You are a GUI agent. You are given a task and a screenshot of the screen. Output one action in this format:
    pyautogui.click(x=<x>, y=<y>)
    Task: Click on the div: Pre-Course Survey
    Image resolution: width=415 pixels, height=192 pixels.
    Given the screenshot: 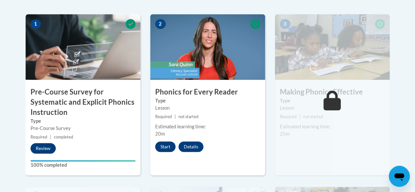 What is the action you would take?
    pyautogui.click(x=83, y=128)
    